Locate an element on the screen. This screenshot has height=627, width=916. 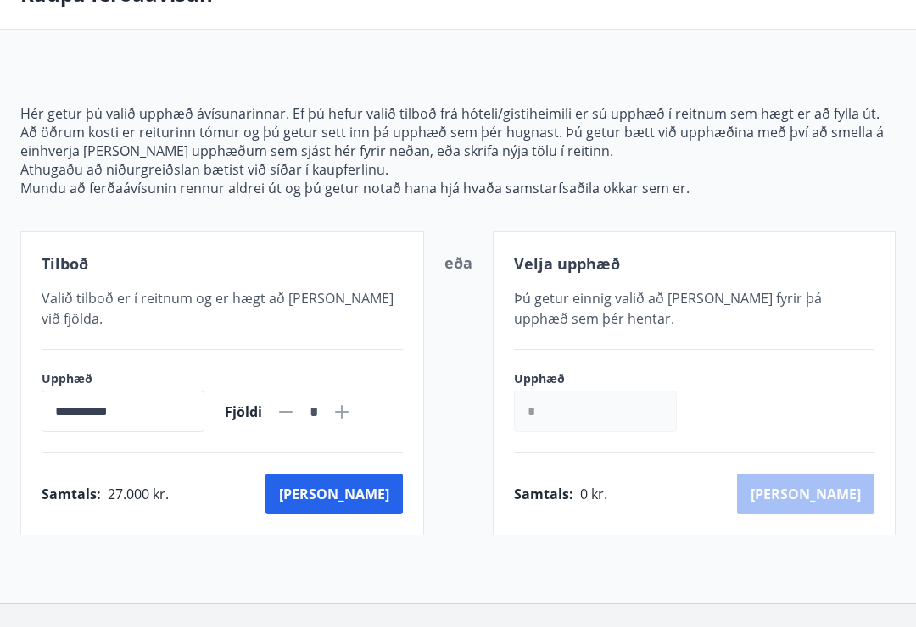
span: 27.000 kr. is located at coordinates (138, 494).